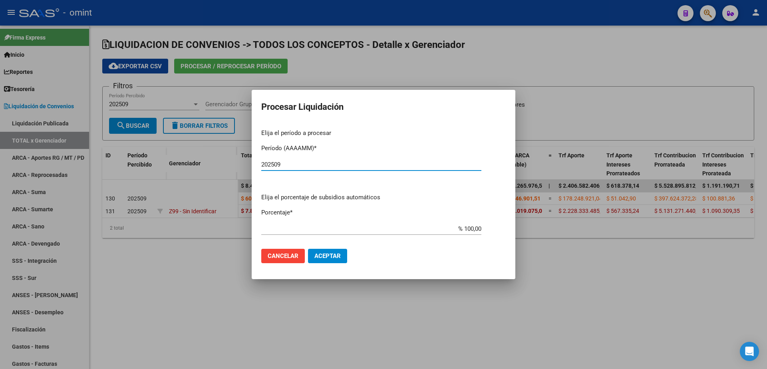 This screenshot has height=369, width=767. I want to click on p: Elija el porcentaje de subsidios automáticos, so click(383, 197).